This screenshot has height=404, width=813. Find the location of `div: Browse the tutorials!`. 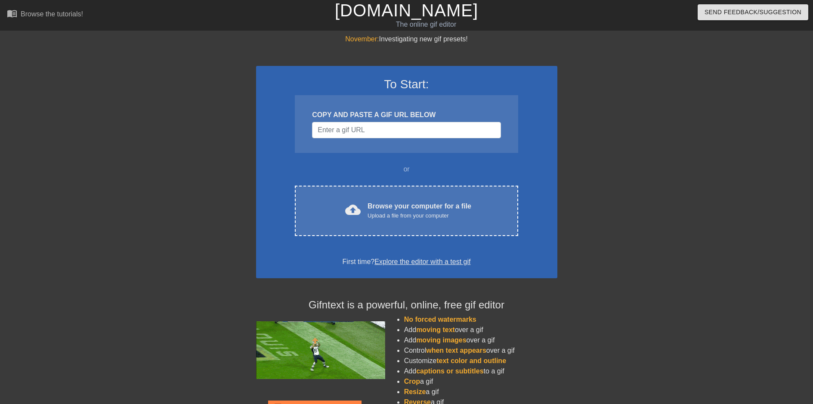

div: Browse the tutorials! is located at coordinates (52, 14).